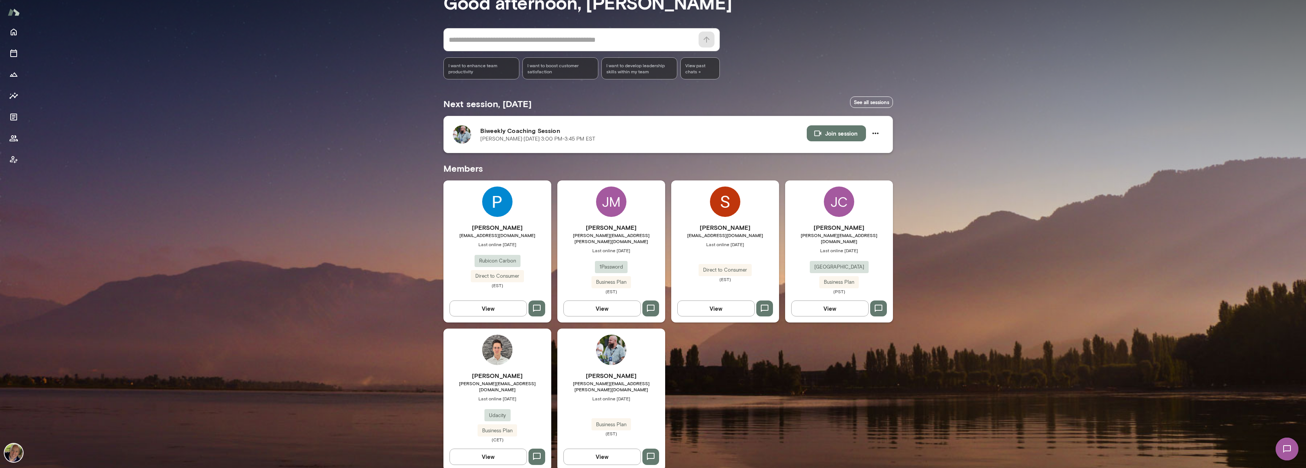  I want to click on button: Home, so click(14, 32).